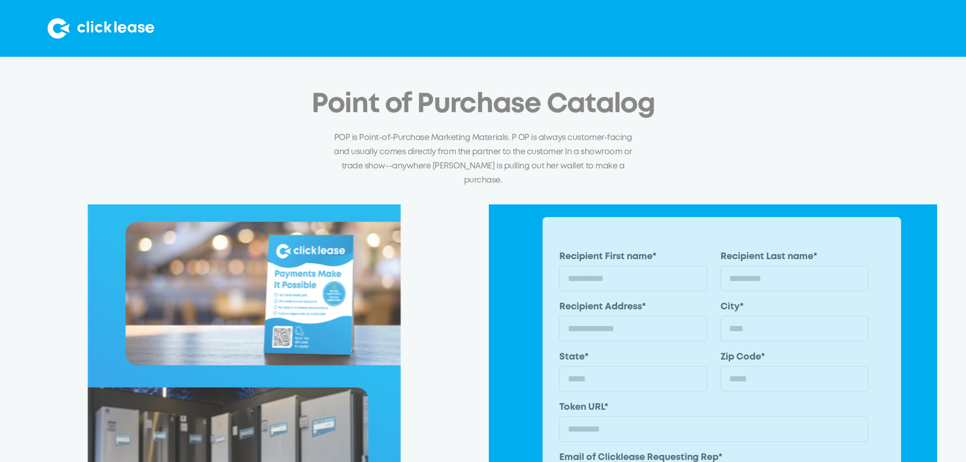 This screenshot has height=462, width=966. What do you see at coordinates (633, 307) in the screenshot?
I see `label: Recipient Address*` at bounding box center [633, 307].